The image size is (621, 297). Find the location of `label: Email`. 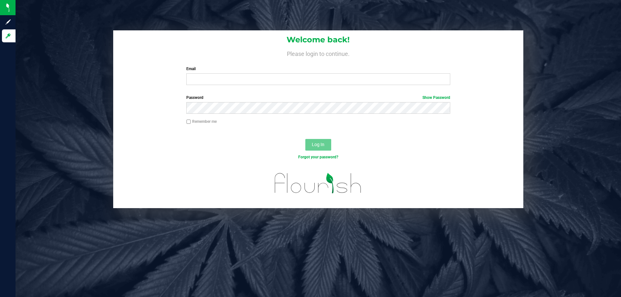

label: Email is located at coordinates (318, 69).